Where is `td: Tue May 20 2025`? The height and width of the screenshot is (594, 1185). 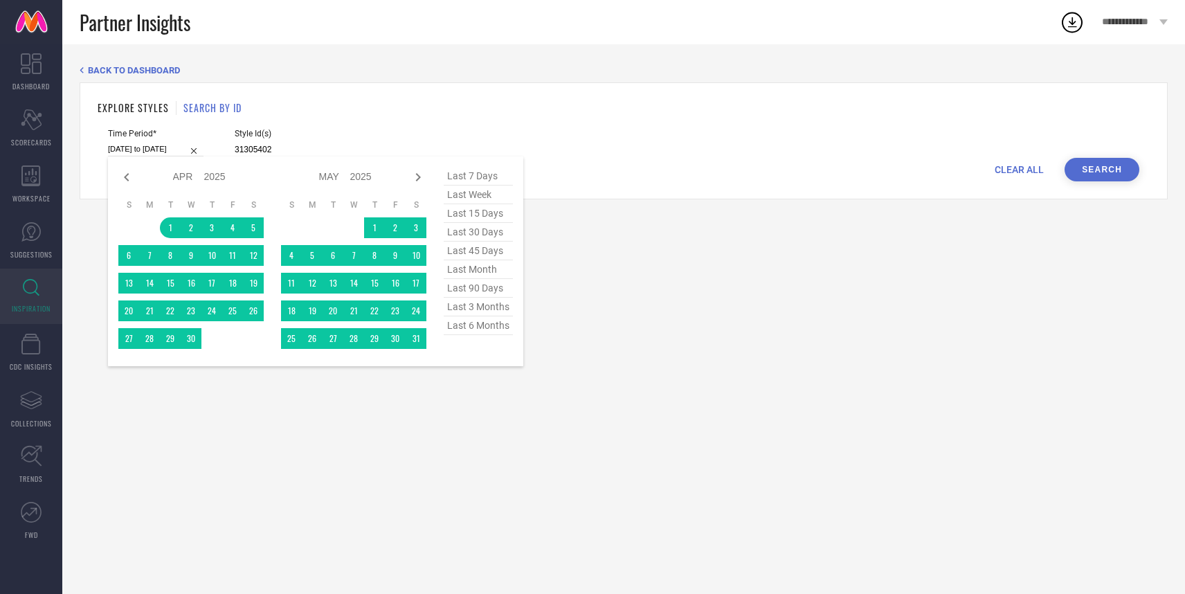
td: Tue May 20 2025 is located at coordinates (333, 311).